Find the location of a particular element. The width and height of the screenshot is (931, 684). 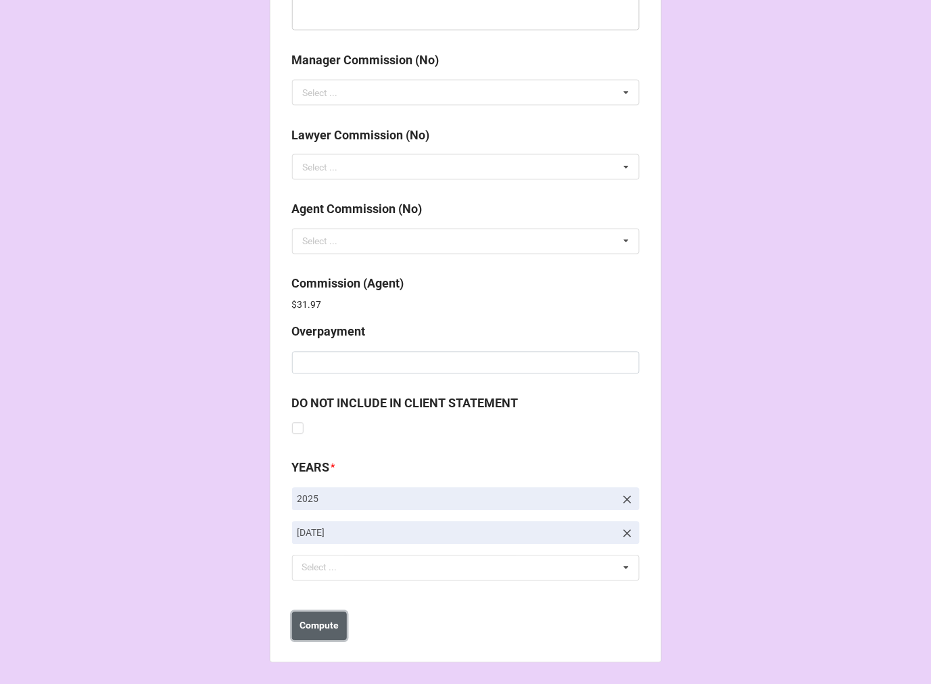

b: Compute is located at coordinates (319, 626).